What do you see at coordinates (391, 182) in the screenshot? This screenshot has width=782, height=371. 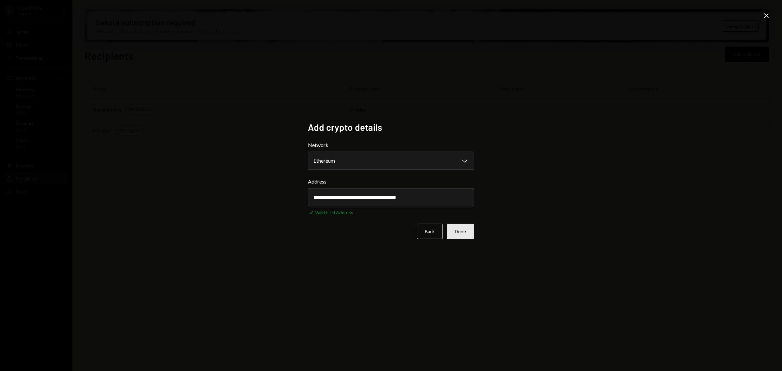 I see `label: Address` at bounding box center [391, 182].